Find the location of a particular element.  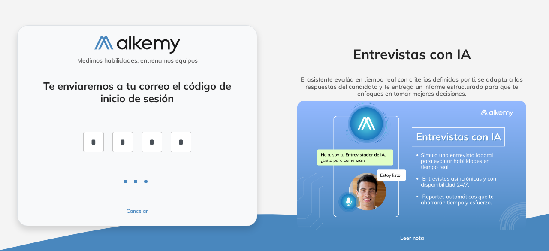

div: Widget de chat is located at coordinates (472, 201).